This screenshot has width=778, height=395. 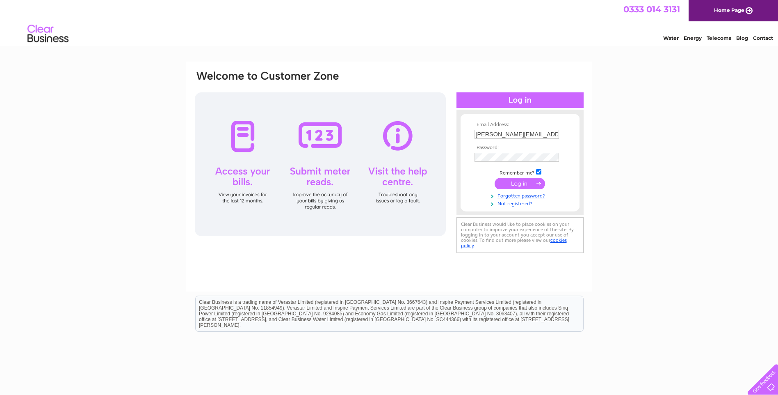 I want to click on a: Water, so click(x=671, y=38).